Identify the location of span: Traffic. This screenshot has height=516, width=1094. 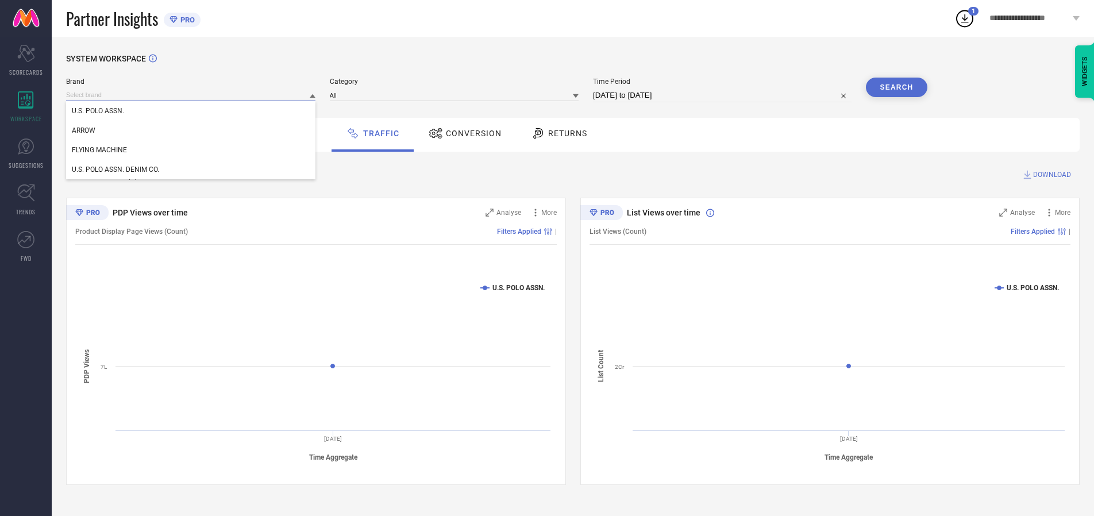
(381, 133).